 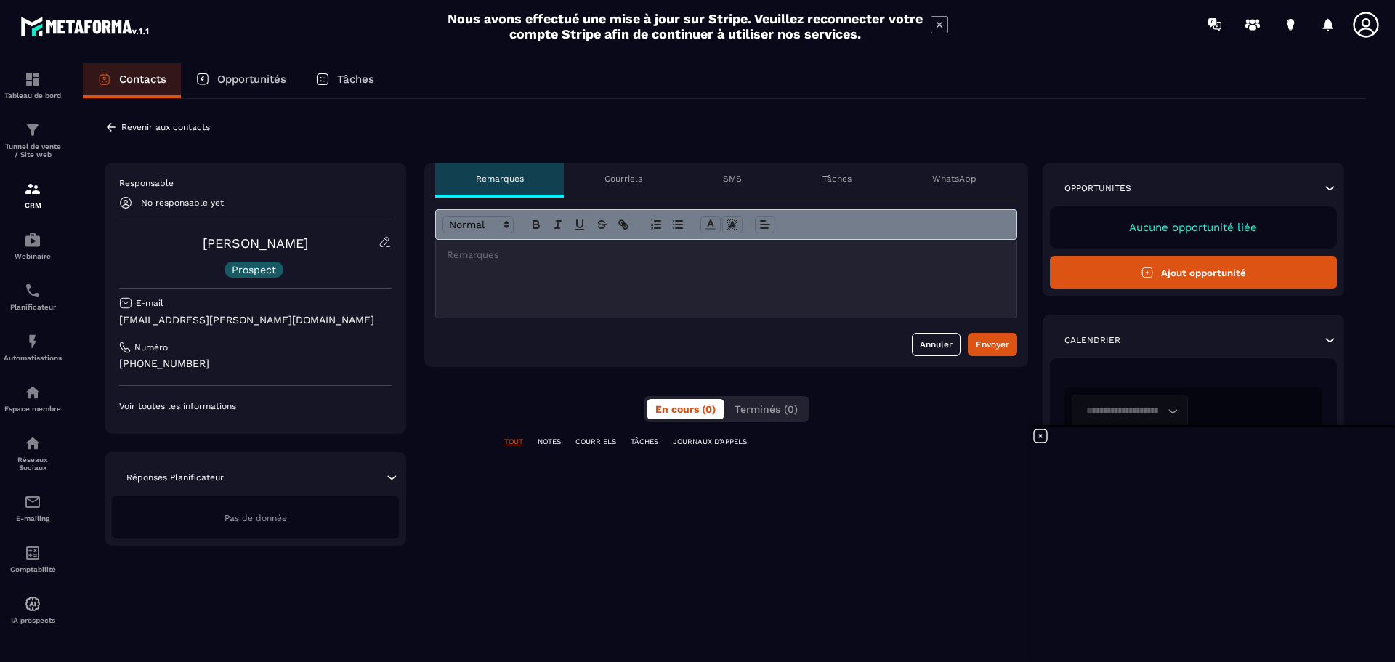 I want to click on a: formationformationTableau de bord, so click(x=33, y=85).